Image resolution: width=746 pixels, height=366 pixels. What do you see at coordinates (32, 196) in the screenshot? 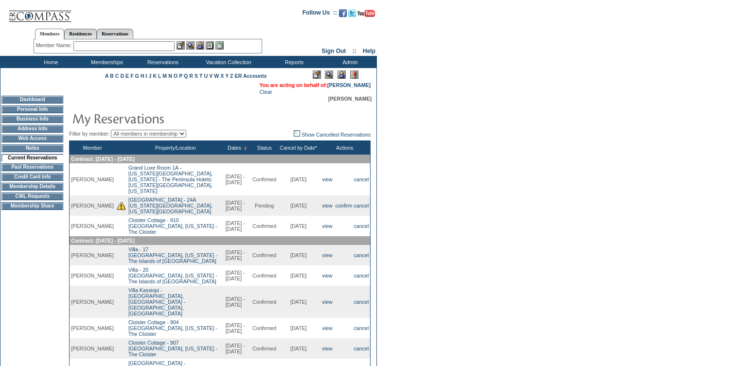
I see `td: CWL Requests` at bounding box center [32, 196].